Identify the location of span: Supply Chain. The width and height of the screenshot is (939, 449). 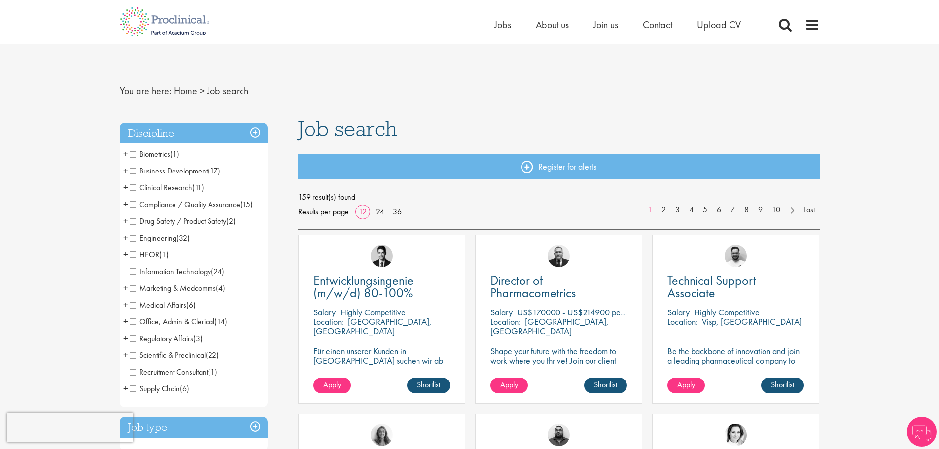
(155, 388).